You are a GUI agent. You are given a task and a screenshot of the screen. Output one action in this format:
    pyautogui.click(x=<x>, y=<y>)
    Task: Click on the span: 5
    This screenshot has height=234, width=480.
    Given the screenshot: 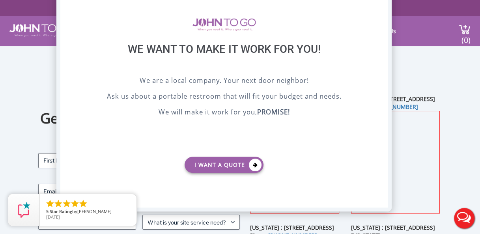 What is the action you would take?
    pyautogui.click(x=47, y=211)
    